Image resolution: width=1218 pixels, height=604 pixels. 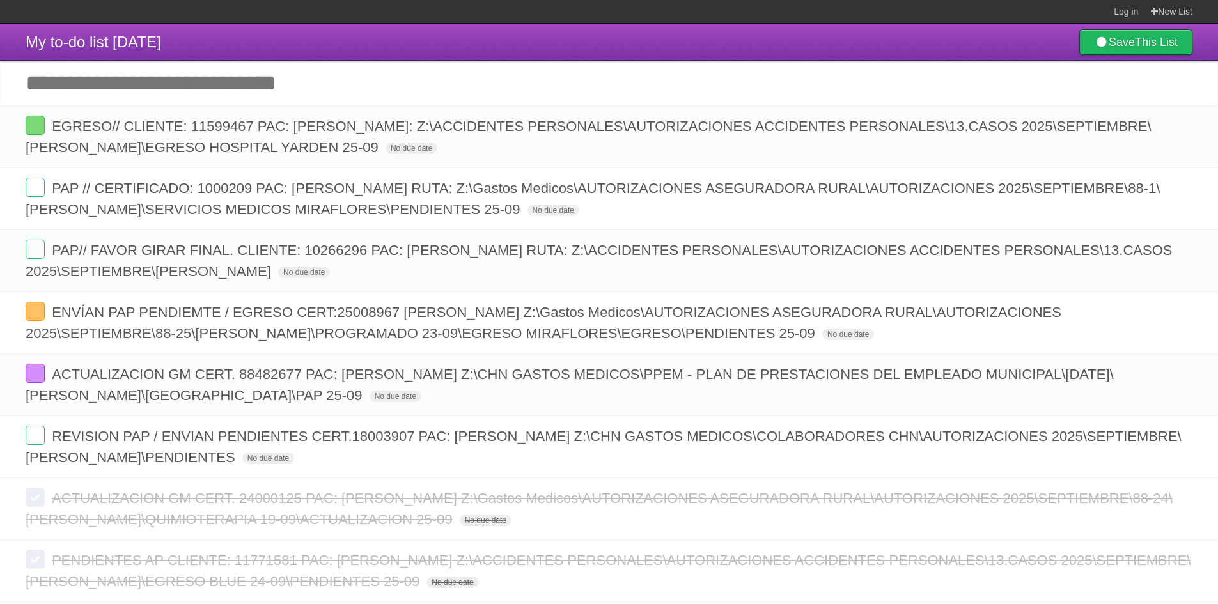 What do you see at coordinates (1135, 42) in the screenshot?
I see `a: SaveThis List` at bounding box center [1135, 42].